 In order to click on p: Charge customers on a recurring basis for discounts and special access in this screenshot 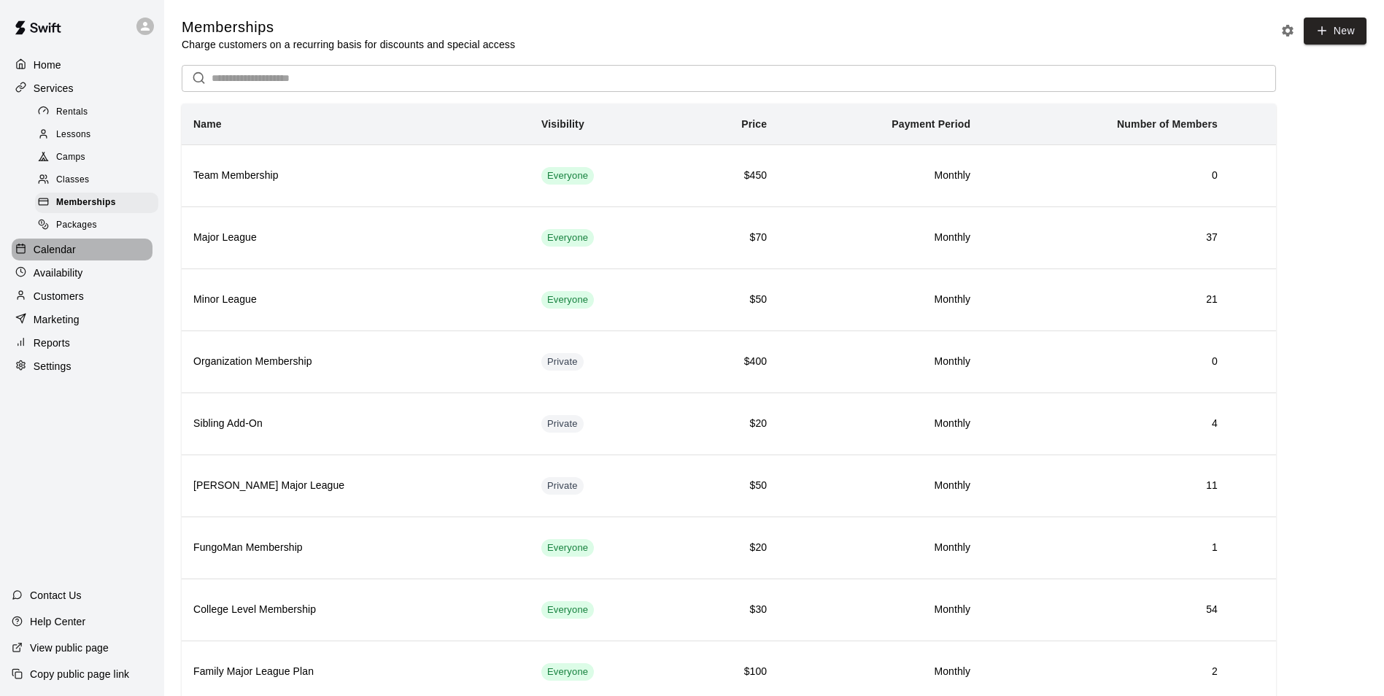, I will do `click(348, 45)`.